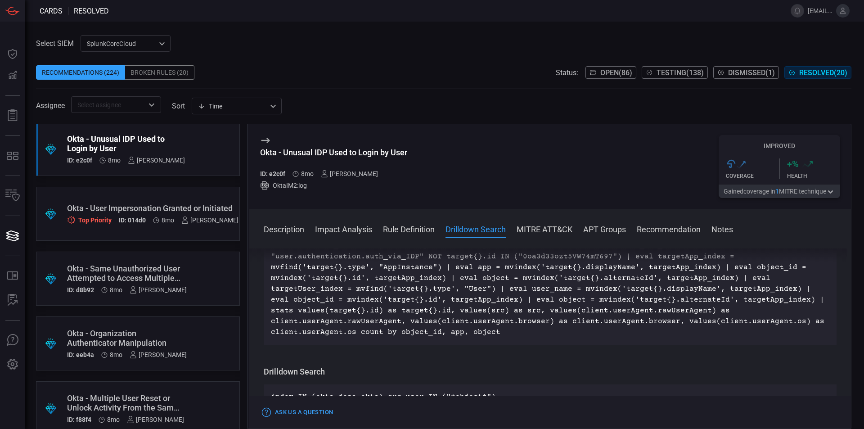 This screenshot has width=864, height=429. Describe the element at coordinates (550, 397) in the screenshot. I see `p: index IN (okta_desa,okta) src_user IN ("$object$")` at that location.